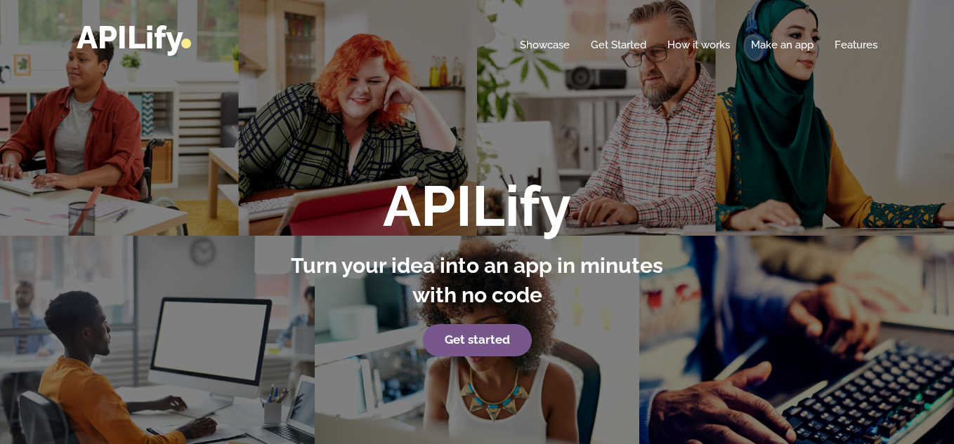 This screenshot has width=954, height=444. I want to click on a: Get started, so click(477, 341).